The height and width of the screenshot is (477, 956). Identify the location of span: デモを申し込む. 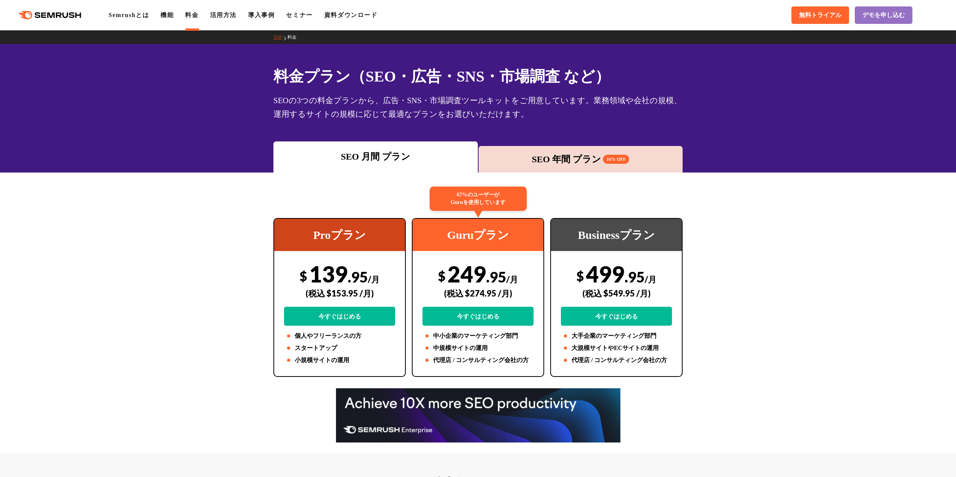
(883, 15).